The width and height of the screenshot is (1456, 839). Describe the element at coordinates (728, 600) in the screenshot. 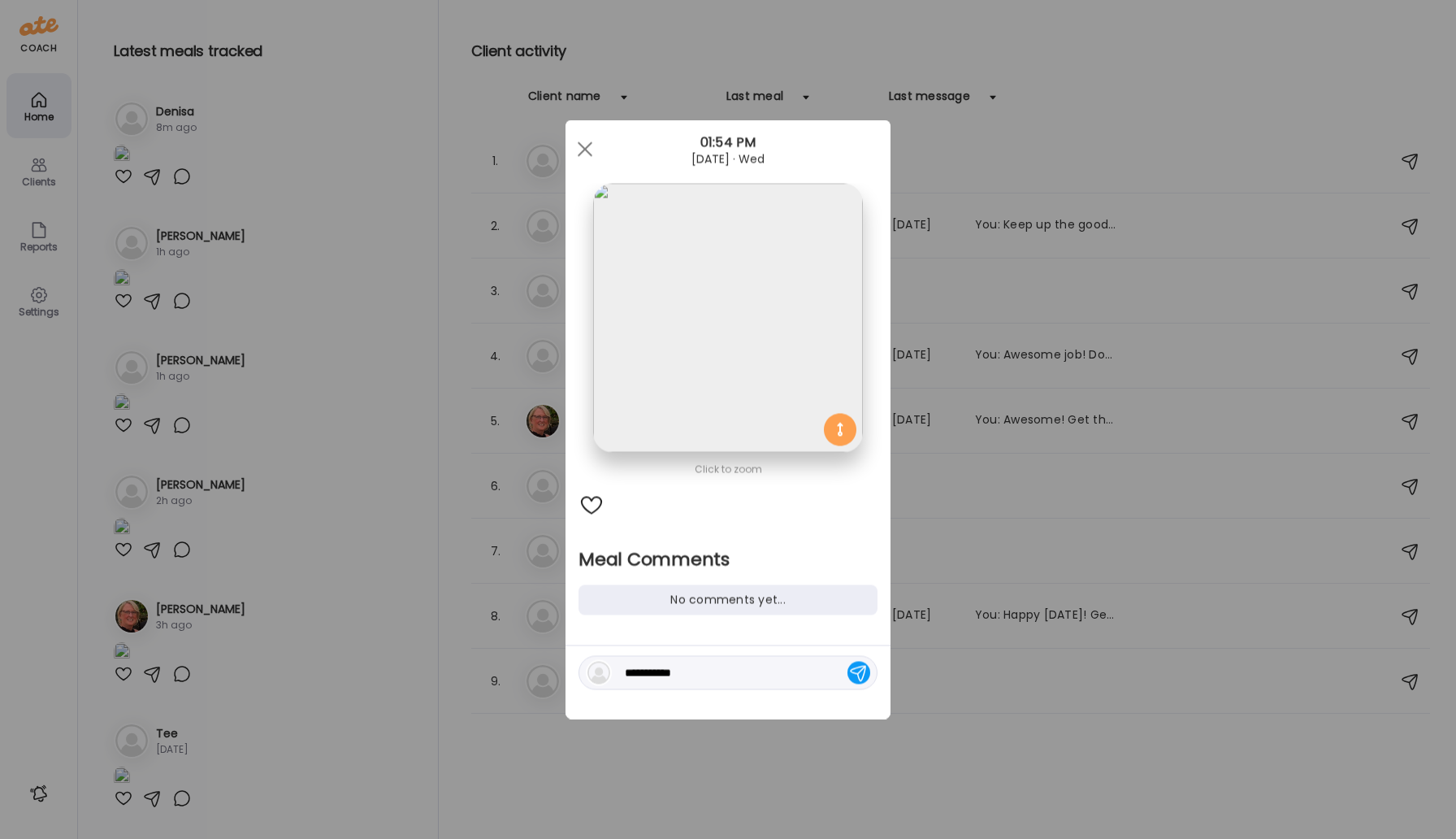

I see `div: No comments yet...` at that location.